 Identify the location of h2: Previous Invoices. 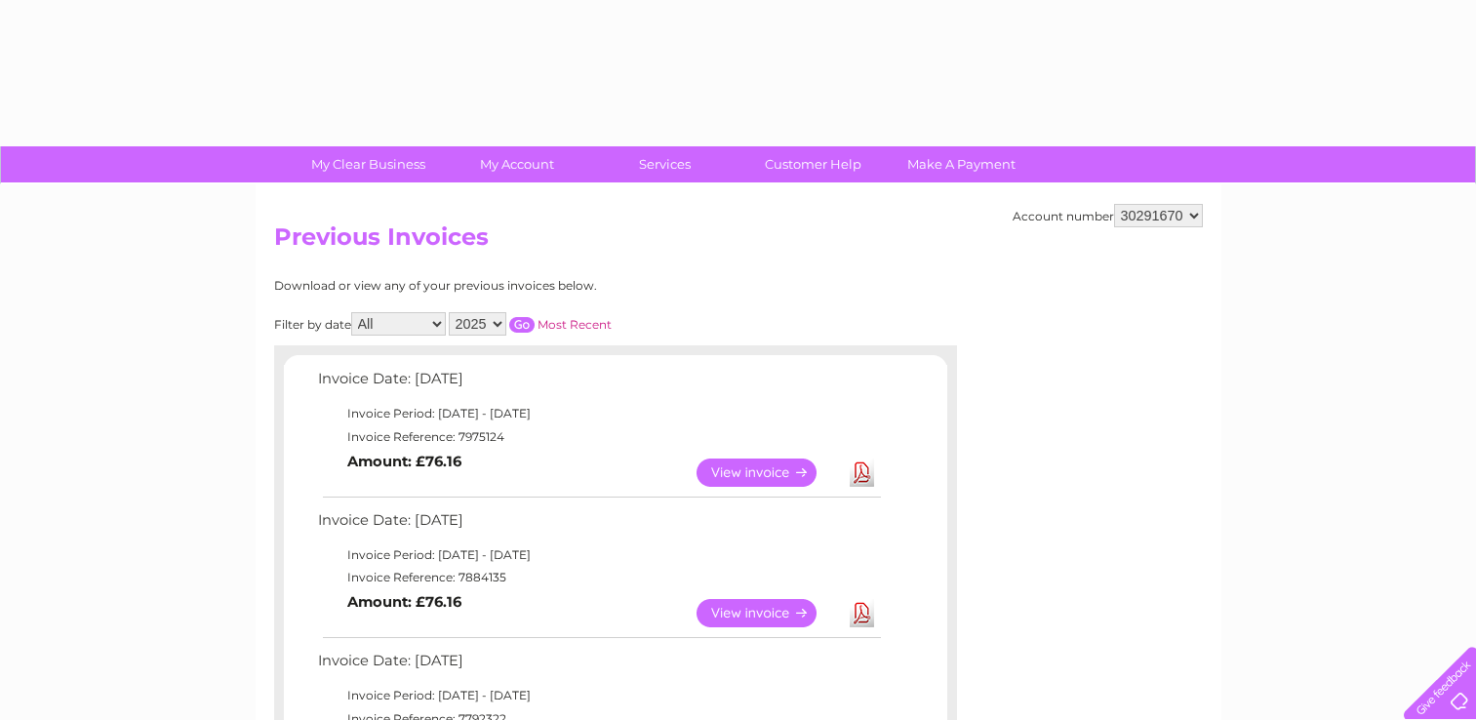
(739, 242).